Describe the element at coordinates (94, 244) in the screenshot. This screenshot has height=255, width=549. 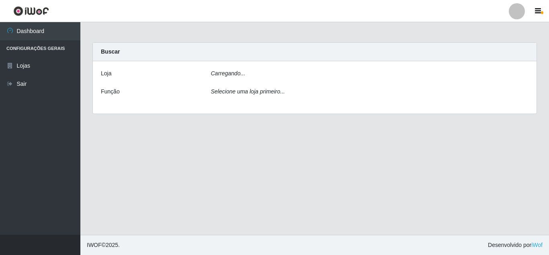
I see `span: IWOF` at that location.